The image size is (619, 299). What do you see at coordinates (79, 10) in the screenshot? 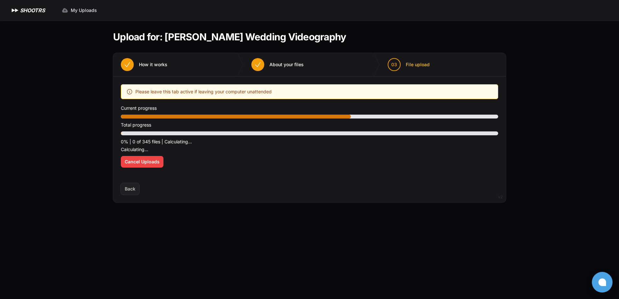
I see `a: My Uploads` at bounding box center [79, 10].